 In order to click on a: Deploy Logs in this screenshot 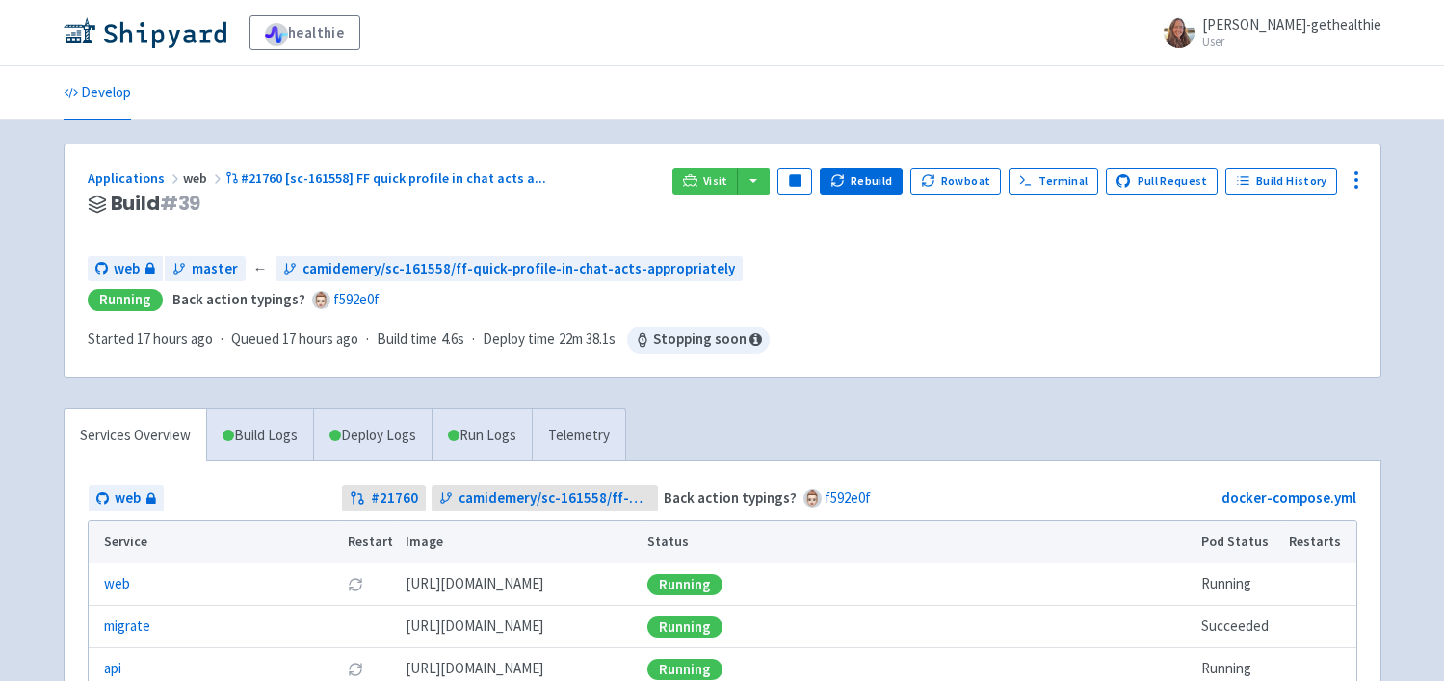, I will do `click(372, 435)`.